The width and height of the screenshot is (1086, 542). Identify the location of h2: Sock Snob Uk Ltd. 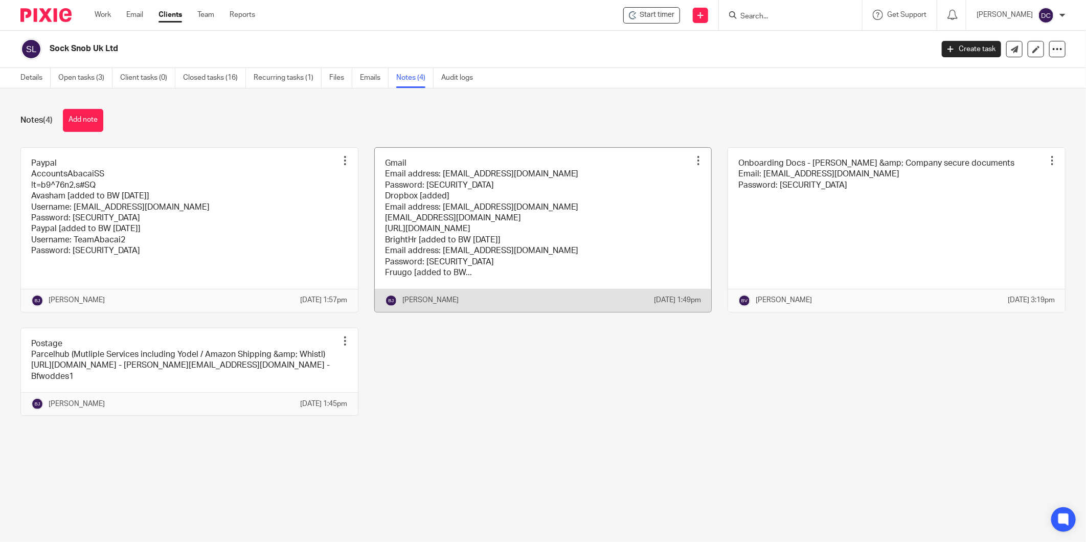
(400, 49).